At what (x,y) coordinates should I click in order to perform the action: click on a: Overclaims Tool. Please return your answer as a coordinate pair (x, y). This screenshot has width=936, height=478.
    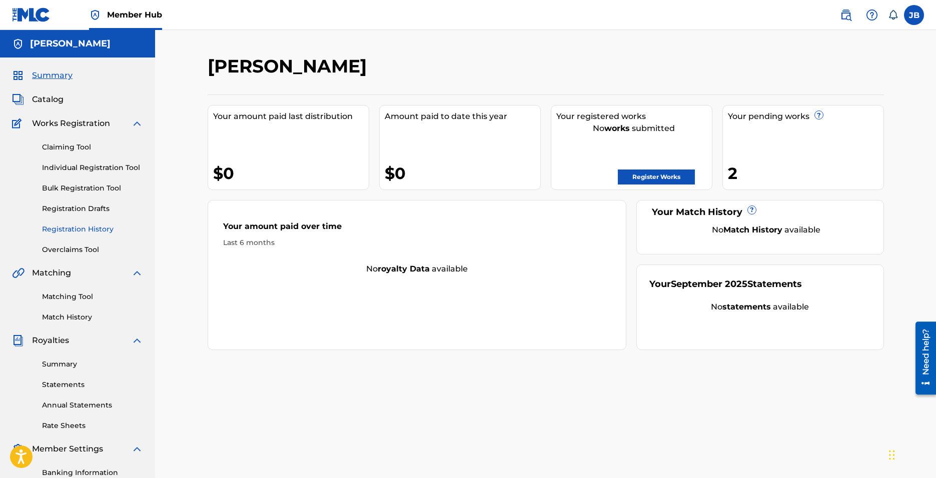
    Looking at the image, I should click on (93, 250).